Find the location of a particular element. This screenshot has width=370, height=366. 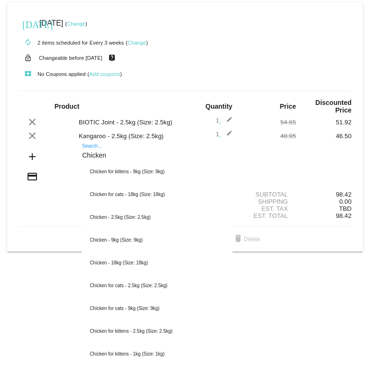

strong: Quantity is located at coordinates (219, 106).